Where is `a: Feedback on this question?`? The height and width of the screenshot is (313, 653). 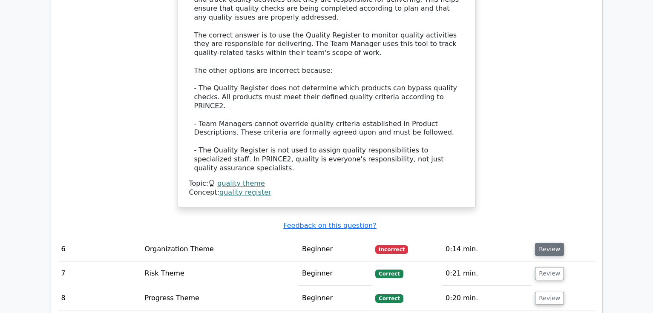
a: Feedback on this question? is located at coordinates (330, 225).